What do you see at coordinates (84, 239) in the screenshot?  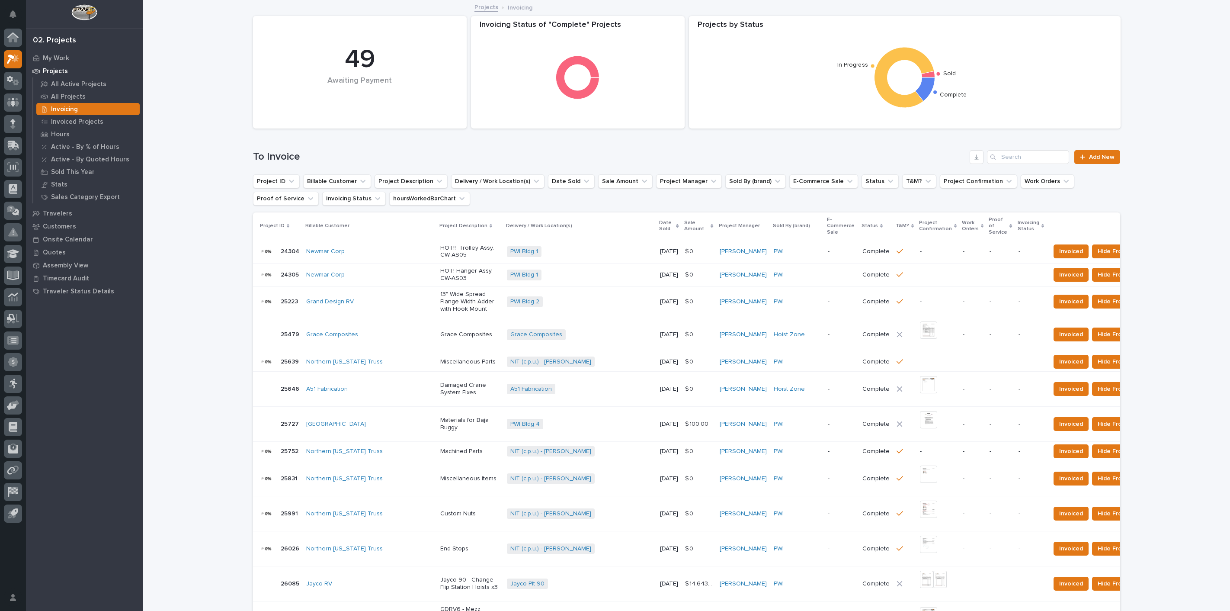 I see `a: Onsite Calendar` at bounding box center [84, 239].